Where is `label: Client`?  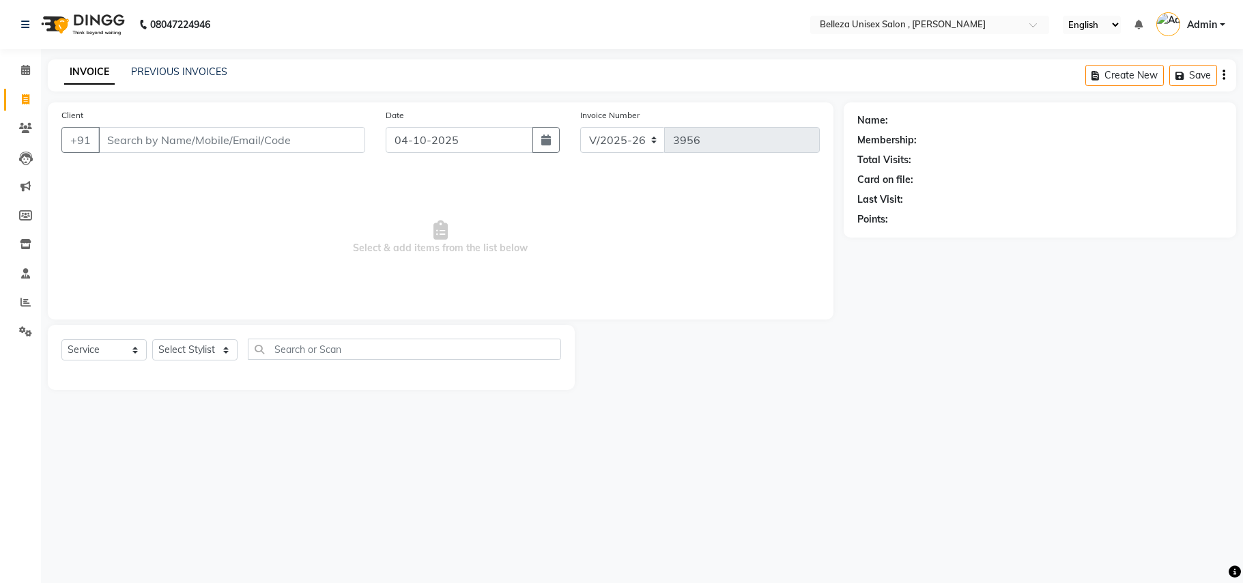 label: Client is located at coordinates (72, 115).